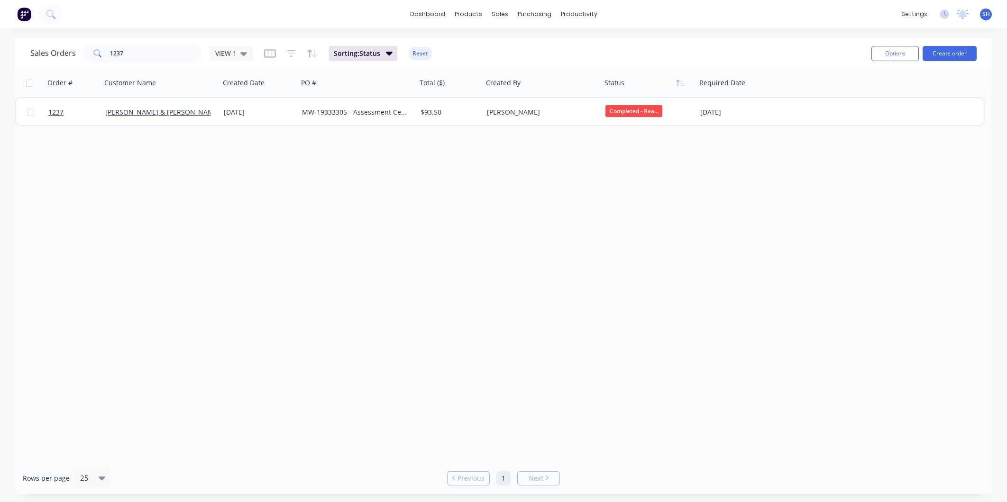  I want to click on div: Total ($), so click(432, 83).